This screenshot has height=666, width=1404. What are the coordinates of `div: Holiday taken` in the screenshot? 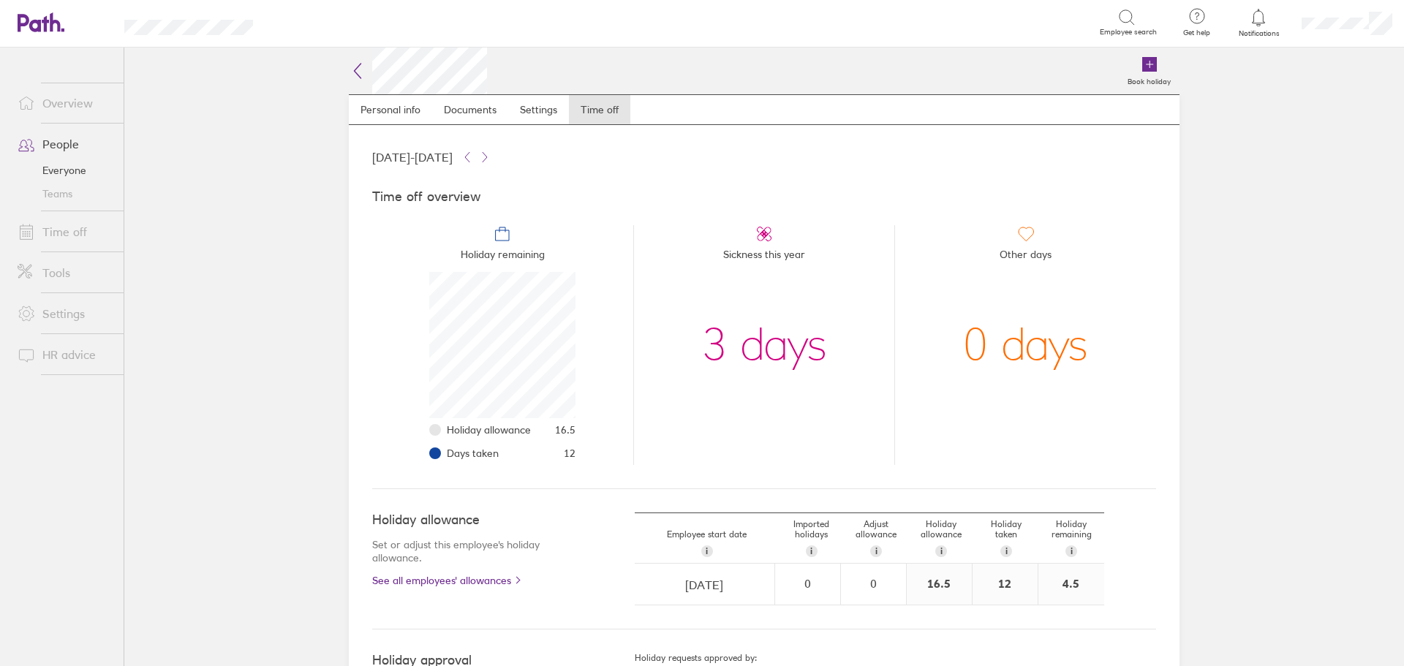 It's located at (1006, 538).